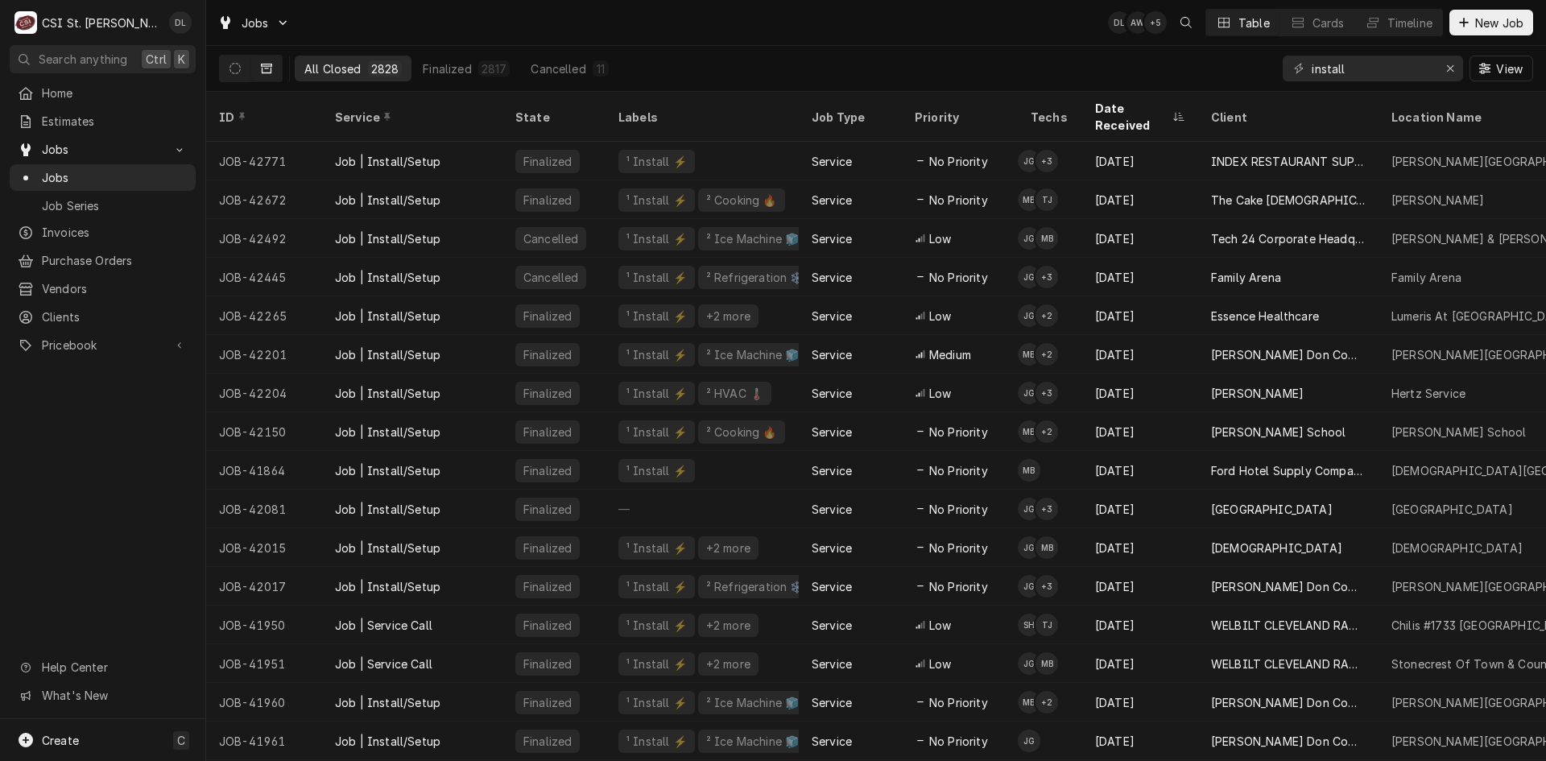  I want to click on div: Job | Service Call, so click(383, 625).